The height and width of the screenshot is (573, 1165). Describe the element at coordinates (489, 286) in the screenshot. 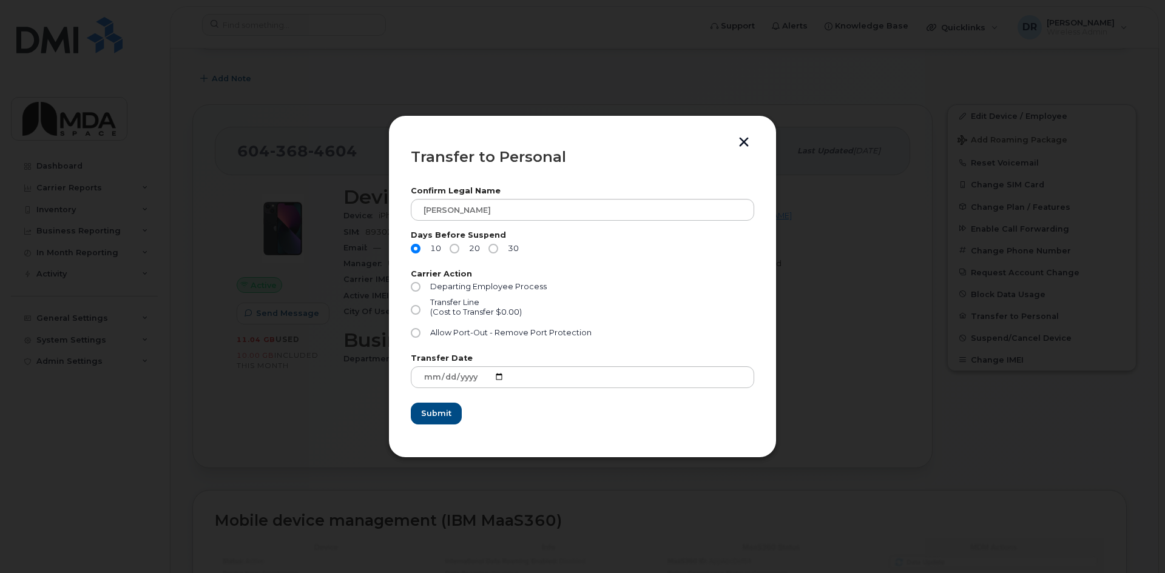

I see `span: Departing Employee Process` at that location.